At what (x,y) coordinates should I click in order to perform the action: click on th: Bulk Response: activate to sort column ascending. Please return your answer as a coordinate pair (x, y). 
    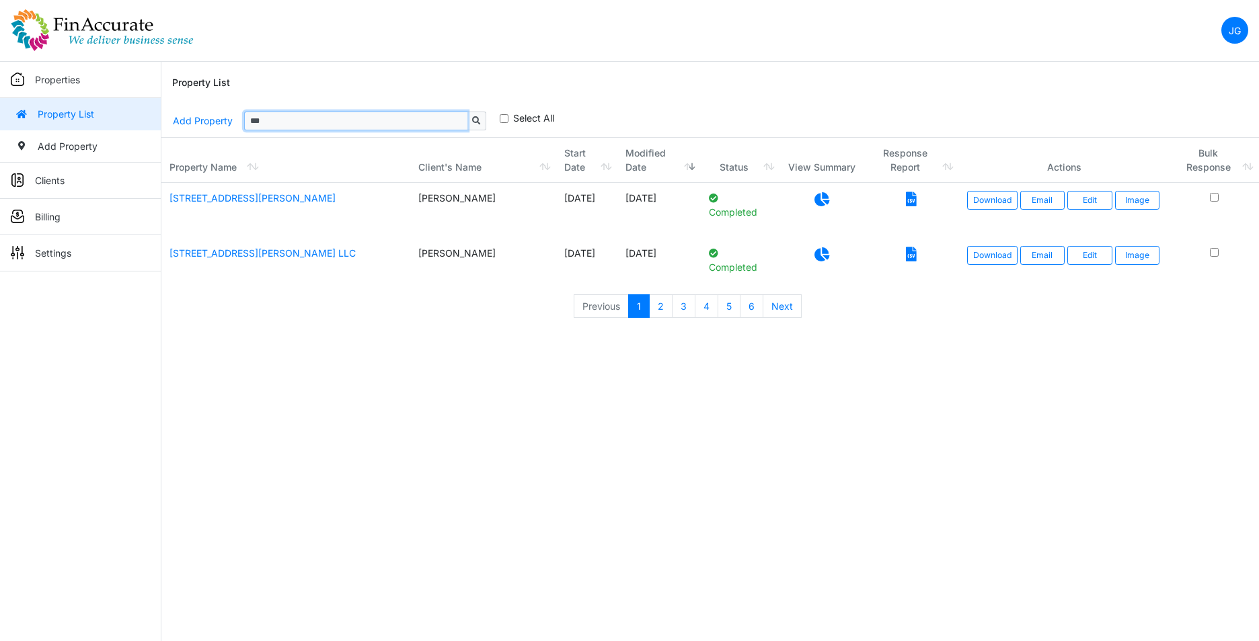
    Looking at the image, I should click on (1214, 160).